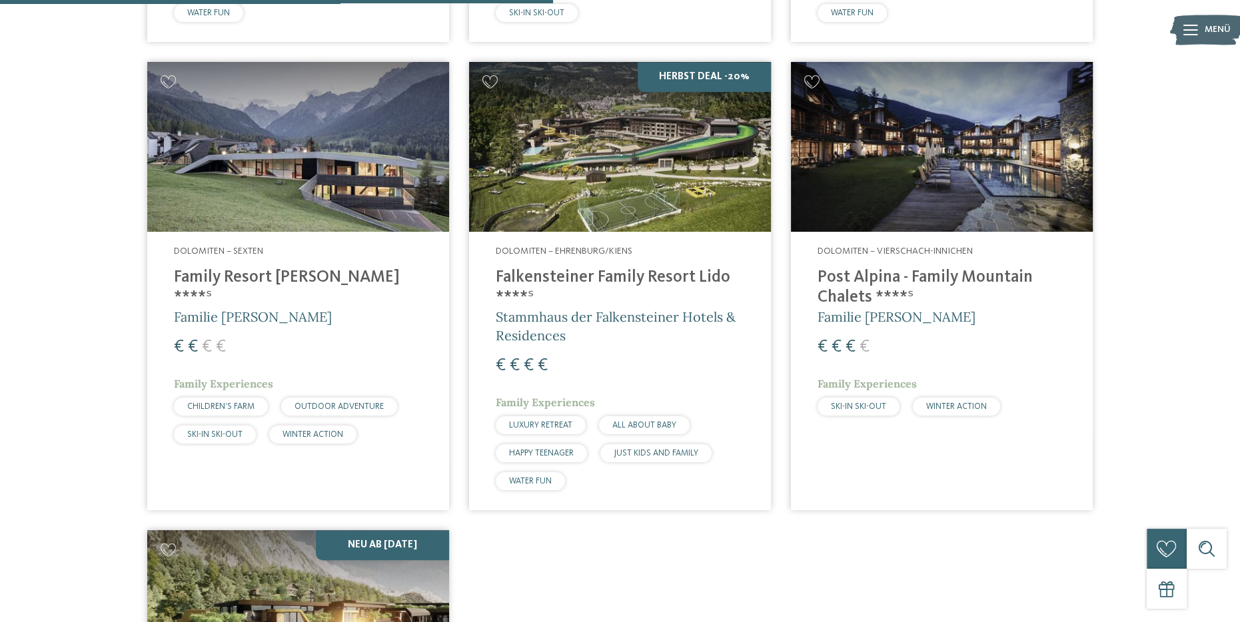  I want to click on a: Familienhotels gesucht? Hier findet ihr die besten! Dolomiten – Sexten Family Resort [PERSON_NAME..., so click(298, 286).